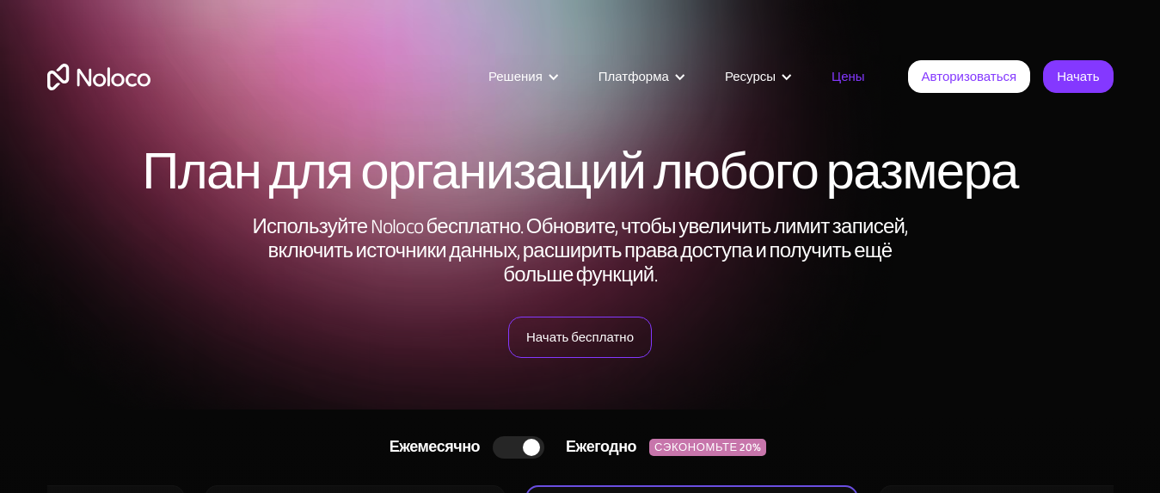 The image size is (1160, 493). I want to click on a: Начать бесплатно, so click(579, 337).